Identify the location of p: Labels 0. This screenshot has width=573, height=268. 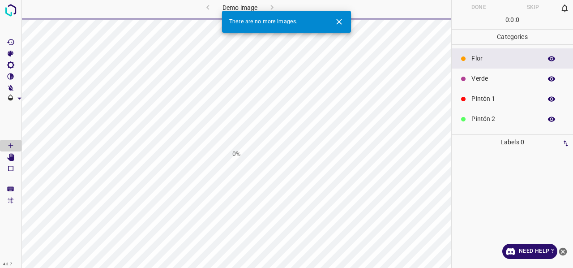
(512, 142).